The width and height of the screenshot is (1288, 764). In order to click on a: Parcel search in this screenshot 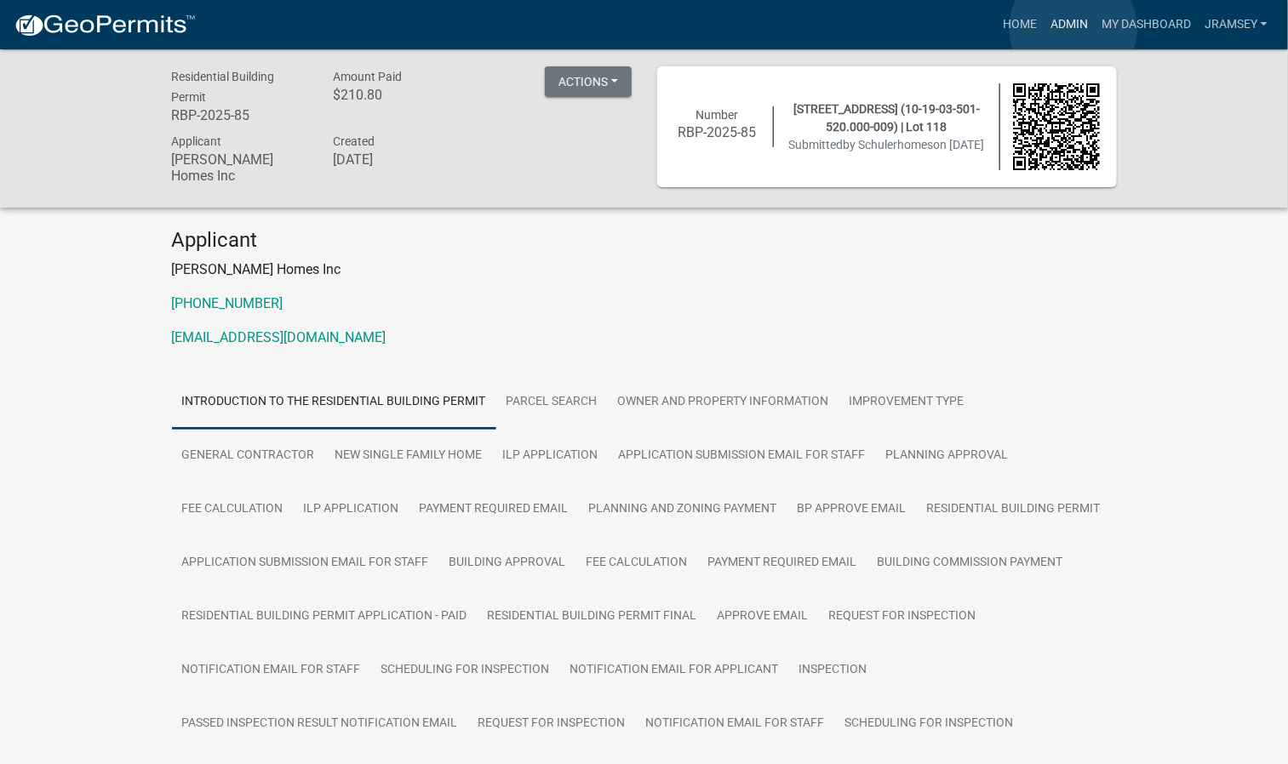, I will do `click(552, 403)`.